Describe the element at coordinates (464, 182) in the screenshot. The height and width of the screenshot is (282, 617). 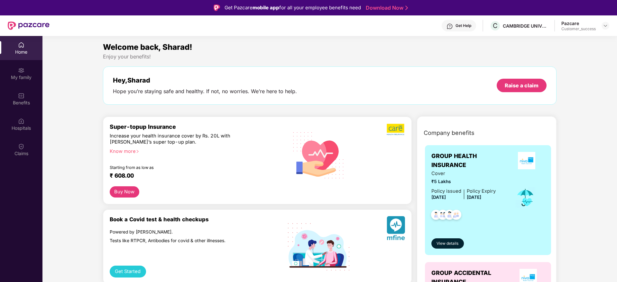
I see `span: ₹5 Lakhs` at that location.